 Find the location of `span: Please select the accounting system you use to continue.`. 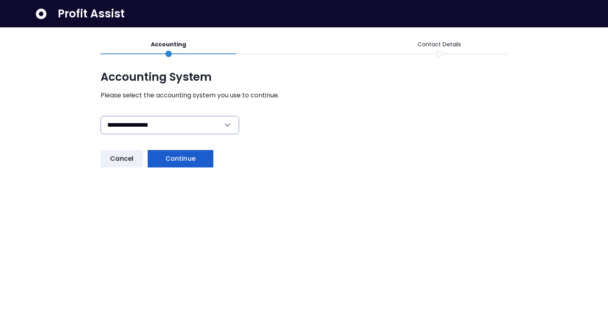

span: Please select the accounting system you use to continue. is located at coordinates (304, 95).